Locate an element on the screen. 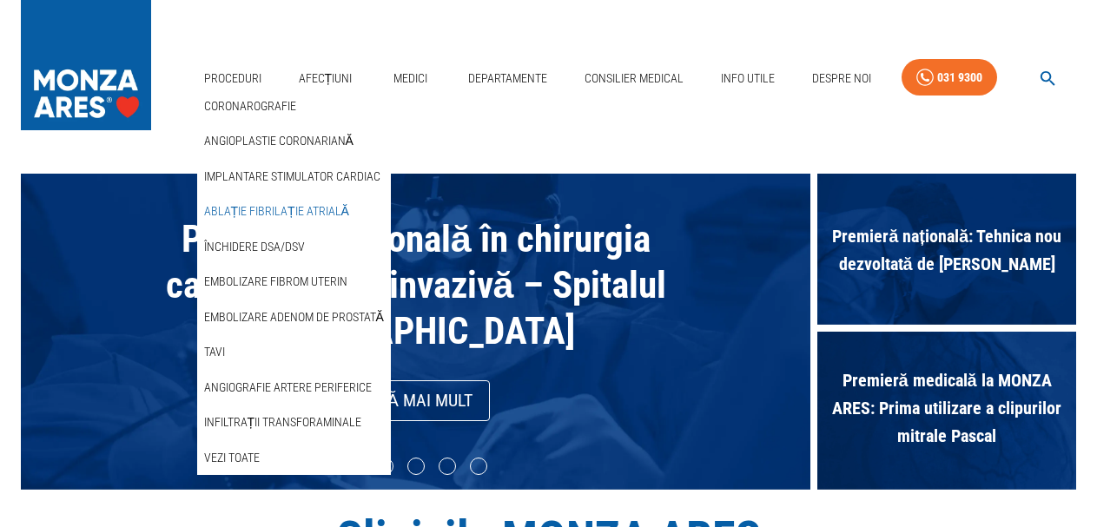 The height and width of the screenshot is (527, 1097). li: slide item 4 is located at coordinates (447, 466).